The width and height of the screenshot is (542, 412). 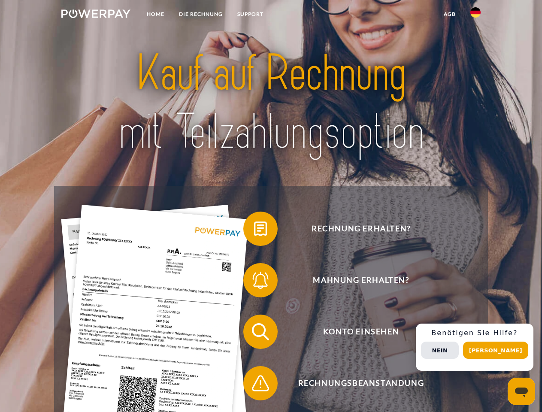 I want to click on img: title-powerpay_de.svg, so click(x=271, y=103).